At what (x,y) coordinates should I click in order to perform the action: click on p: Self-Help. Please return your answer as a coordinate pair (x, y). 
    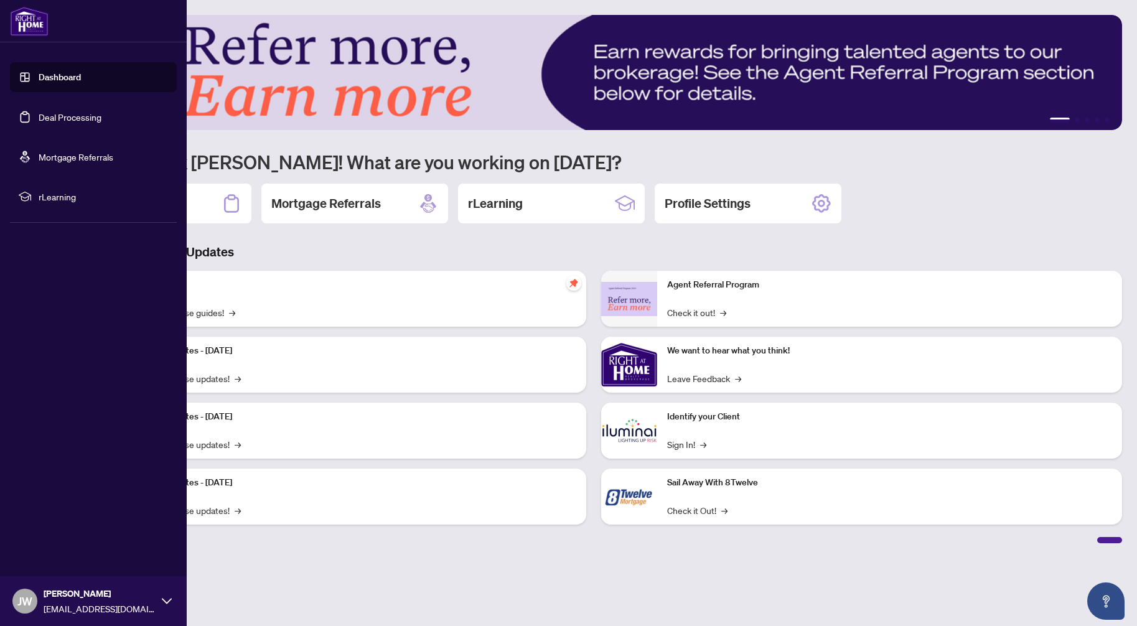
    Looking at the image, I should click on (354, 285).